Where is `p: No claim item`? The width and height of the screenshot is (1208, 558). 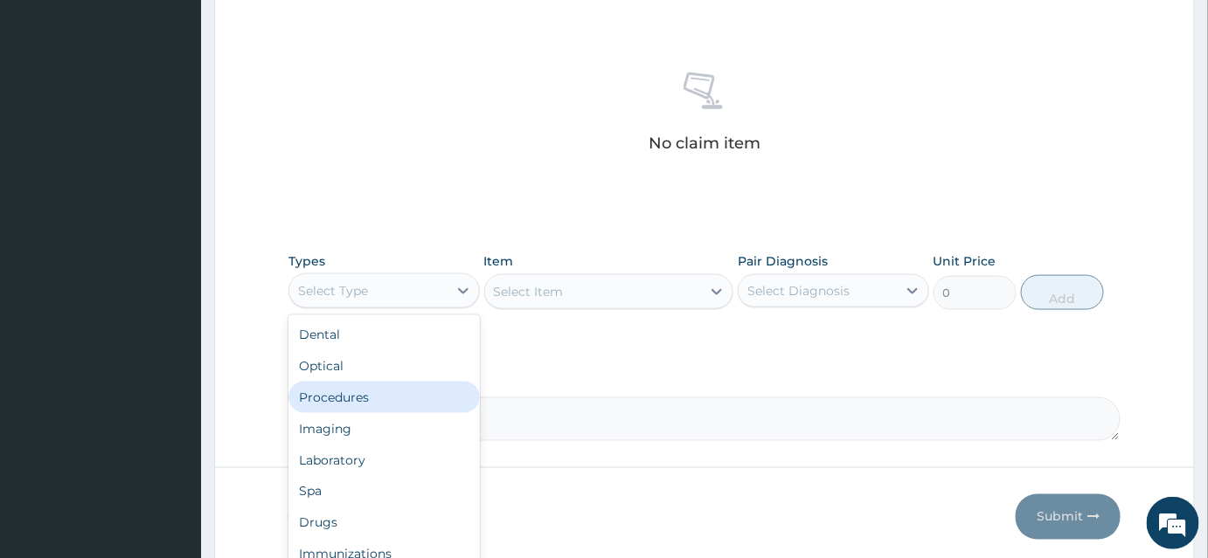
p: No claim item is located at coordinates (704, 143).